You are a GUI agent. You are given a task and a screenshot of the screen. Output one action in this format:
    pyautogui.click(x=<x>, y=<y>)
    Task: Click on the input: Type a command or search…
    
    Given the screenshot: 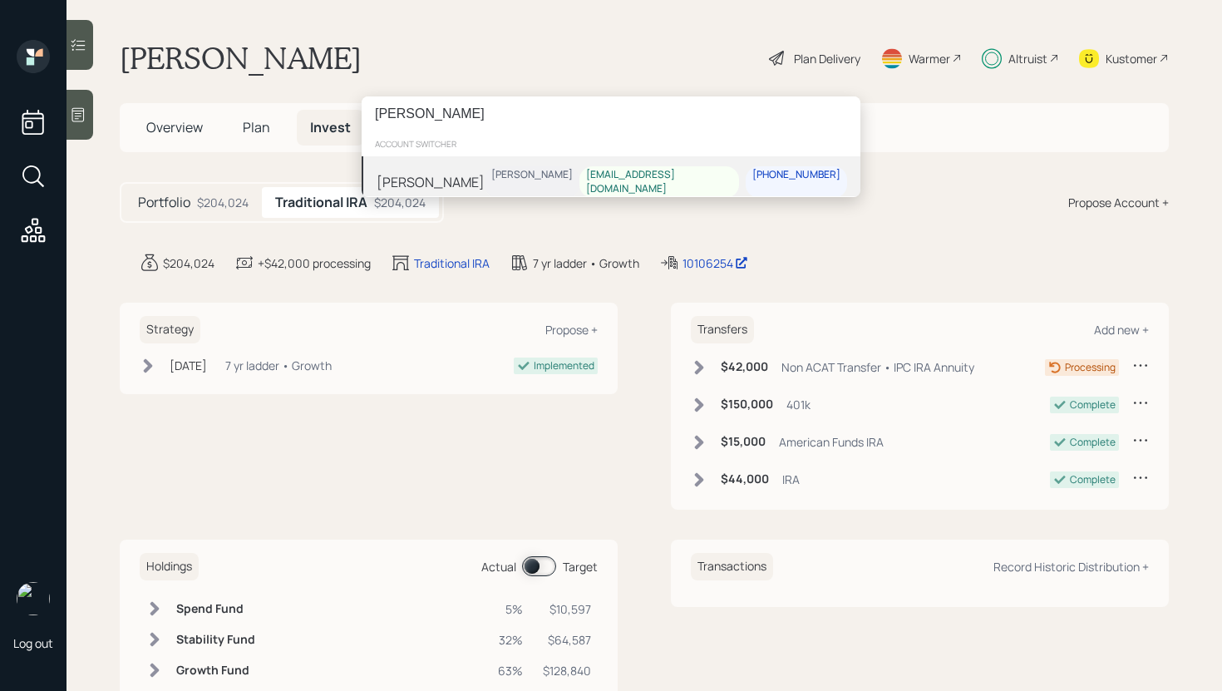 What is the action you would take?
    pyautogui.click(x=611, y=114)
    